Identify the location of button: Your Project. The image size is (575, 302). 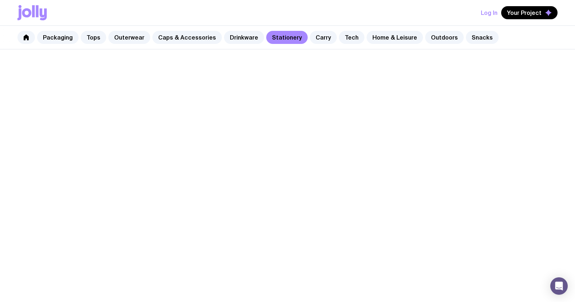
(529, 13).